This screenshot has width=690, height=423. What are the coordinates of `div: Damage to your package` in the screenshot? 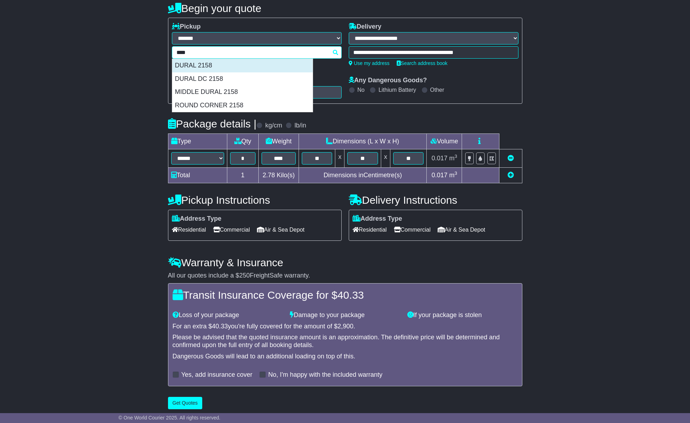 It's located at (345, 315).